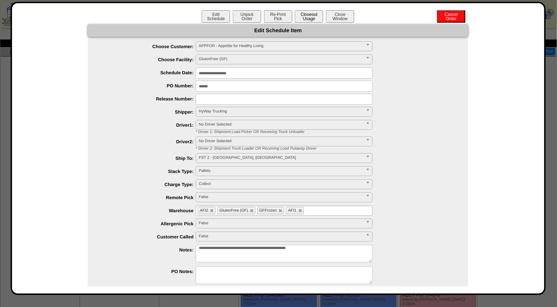 The width and height of the screenshot is (557, 307). What do you see at coordinates (292, 211) in the screenshot?
I see `span: AFI1` at bounding box center [292, 211].